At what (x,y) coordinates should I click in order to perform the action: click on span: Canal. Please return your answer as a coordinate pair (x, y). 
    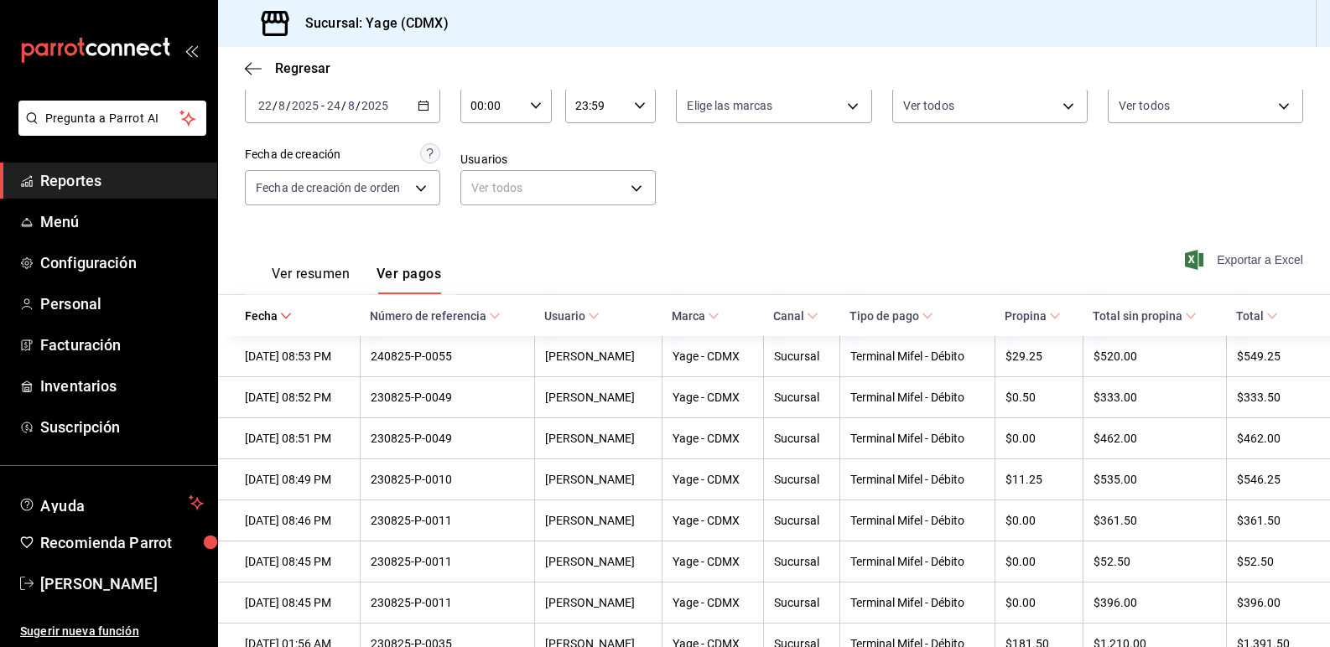
    Looking at the image, I should click on (796, 316).